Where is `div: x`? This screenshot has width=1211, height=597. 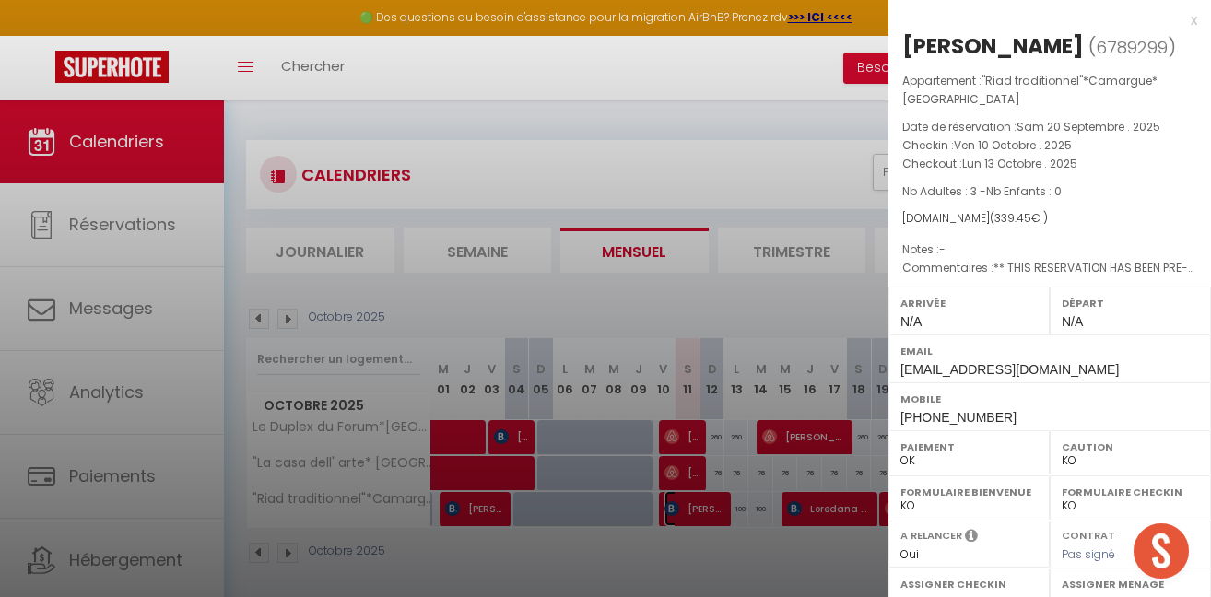
div: x is located at coordinates (1042, 20).